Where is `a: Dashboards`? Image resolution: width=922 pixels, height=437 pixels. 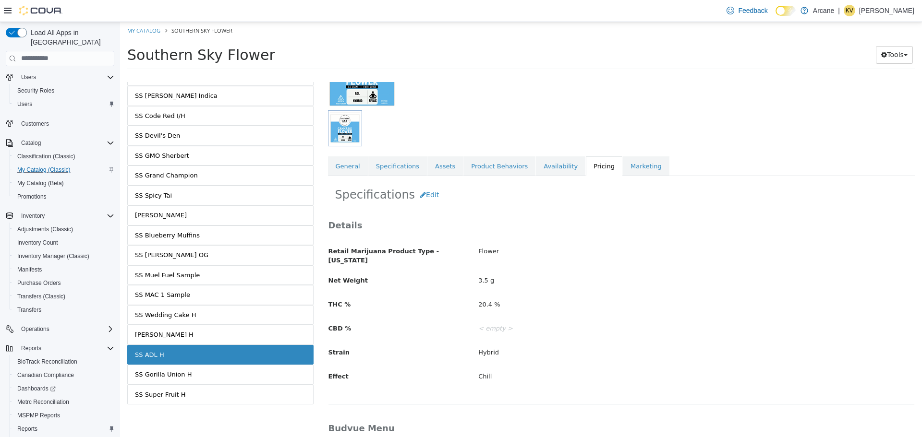
a: Dashboards is located at coordinates (36, 389).